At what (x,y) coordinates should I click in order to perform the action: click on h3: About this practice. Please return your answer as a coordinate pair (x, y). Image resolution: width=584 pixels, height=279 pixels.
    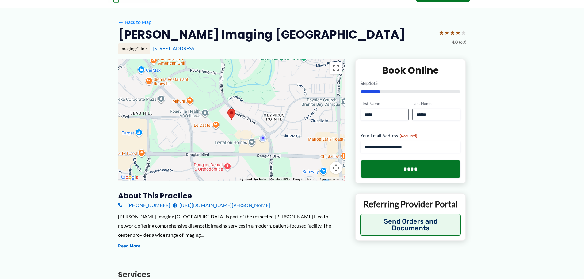
    Looking at the image, I should click on (231, 196).